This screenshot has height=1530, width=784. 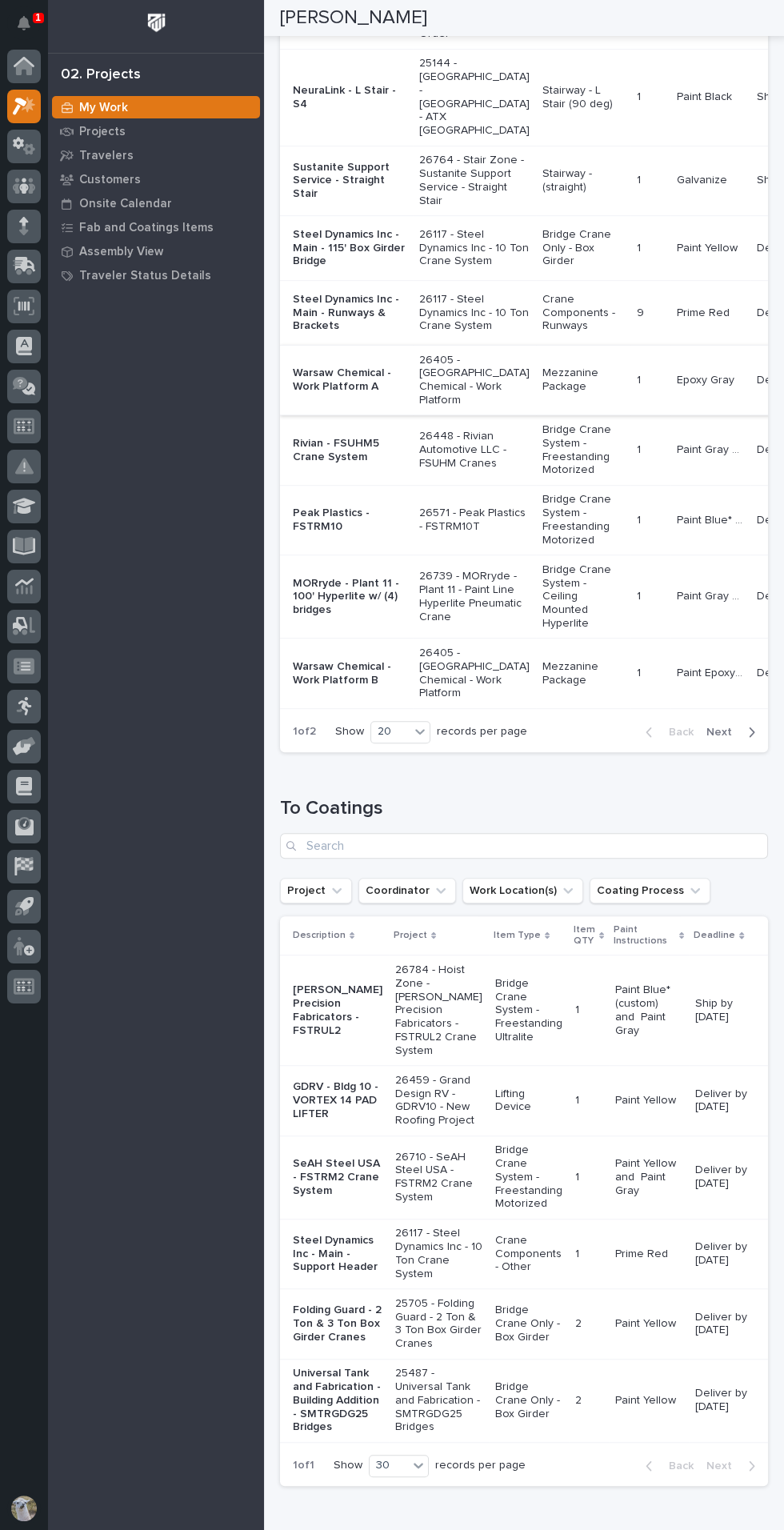 What do you see at coordinates (712, 671) in the screenshot?
I see `p: Paint Epoxy Gray* (custom)` at bounding box center [712, 671].